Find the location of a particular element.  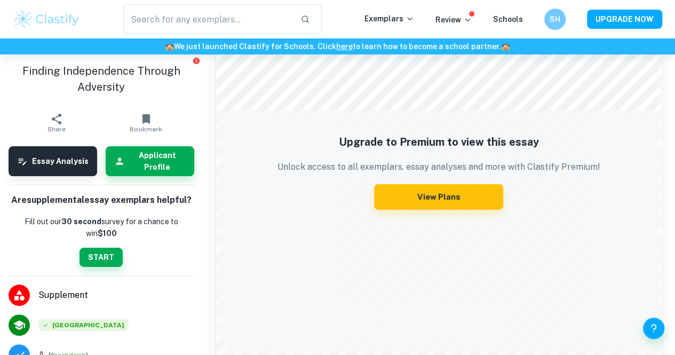

p: Unlock access to all exemplars, essay analyses and more with Clastify Premium! is located at coordinates (439, 167).